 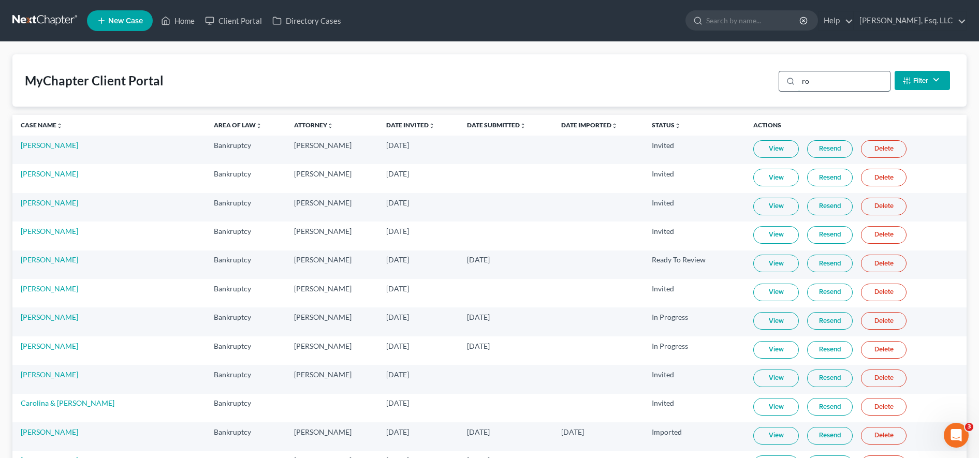 What do you see at coordinates (178, 21) in the screenshot?
I see `a: Home` at bounding box center [178, 21].